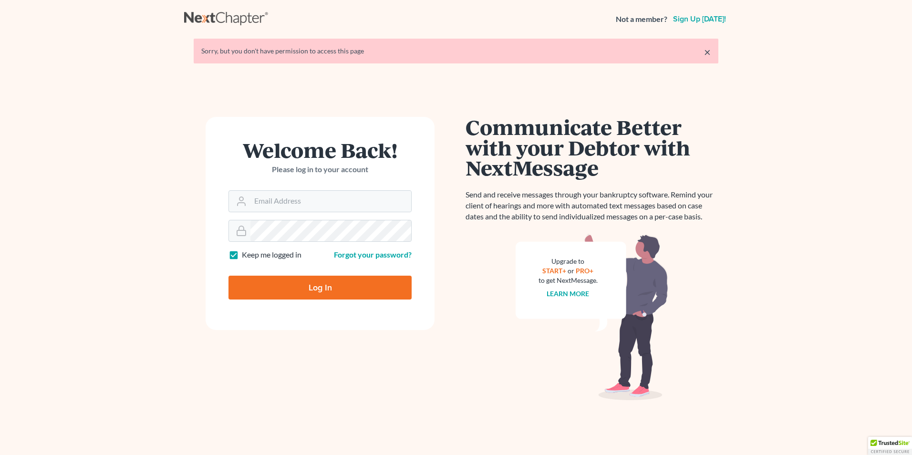 This screenshot has height=455, width=912. What do you see at coordinates (568, 293) in the screenshot?
I see `a: Learn more` at bounding box center [568, 293].